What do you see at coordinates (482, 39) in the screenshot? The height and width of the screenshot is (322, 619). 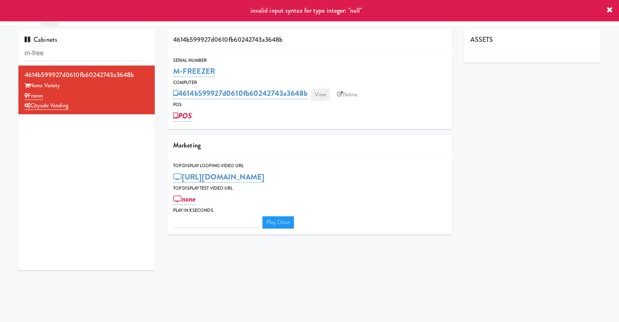 I see `span: ASSETS` at bounding box center [482, 39].